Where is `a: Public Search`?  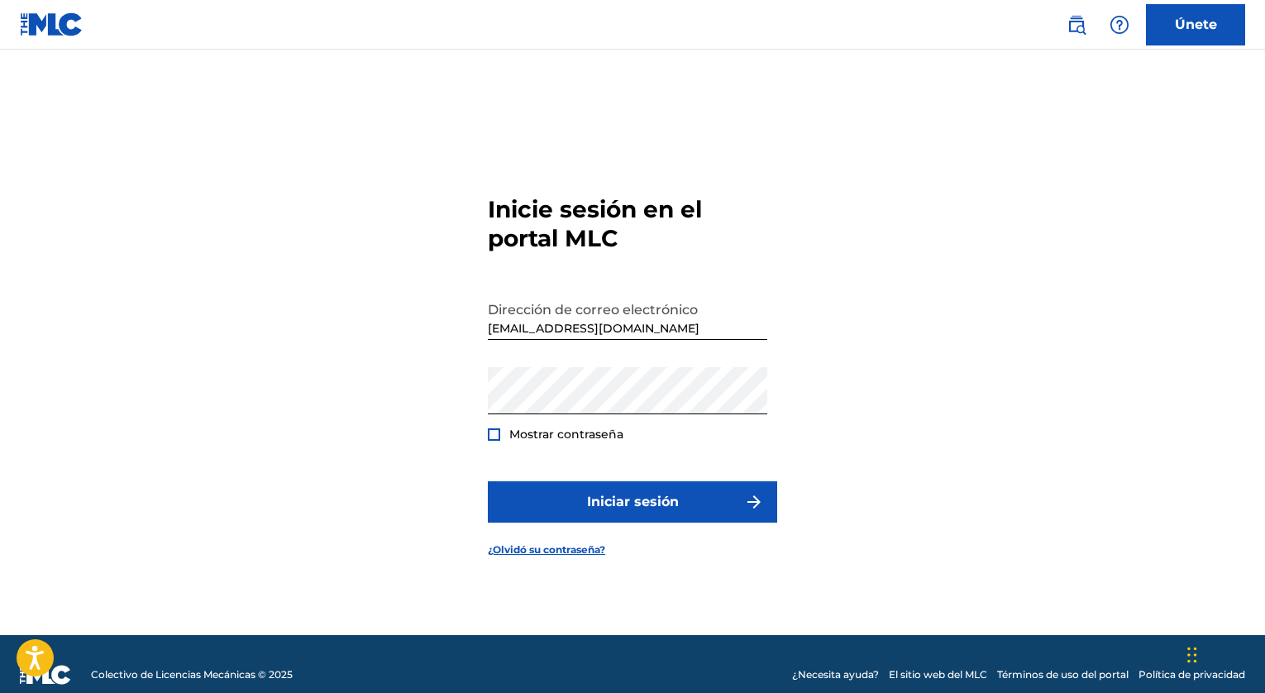 a: Public Search is located at coordinates (1076, 25).